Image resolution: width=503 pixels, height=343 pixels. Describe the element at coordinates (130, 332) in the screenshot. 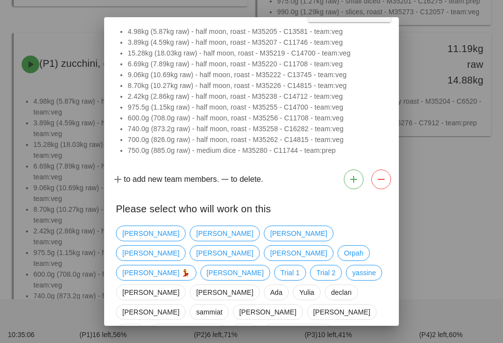

I see `span: H'oat` at that location.